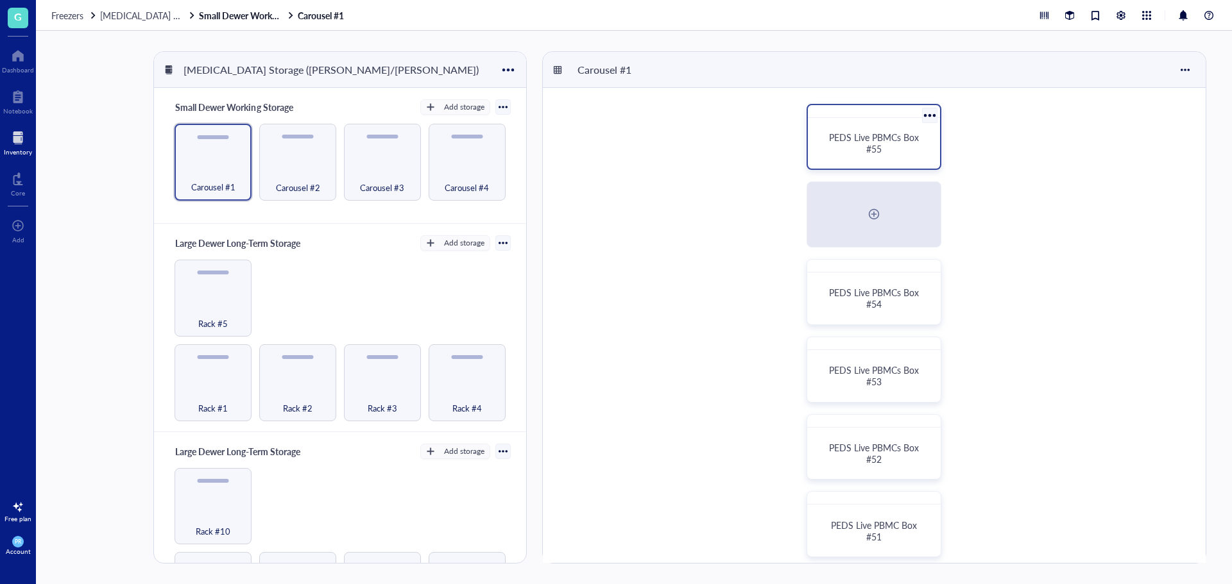  I want to click on a: Dashboard, so click(18, 60).